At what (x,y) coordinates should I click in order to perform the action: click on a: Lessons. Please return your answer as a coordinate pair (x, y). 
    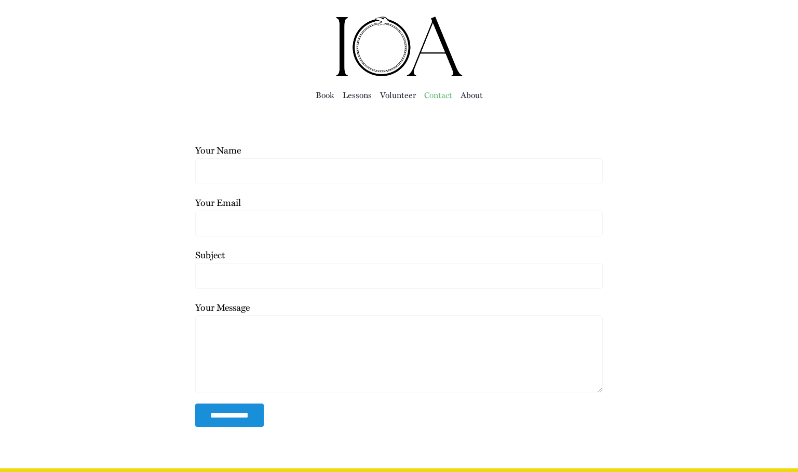
    Looking at the image, I should click on (357, 95).